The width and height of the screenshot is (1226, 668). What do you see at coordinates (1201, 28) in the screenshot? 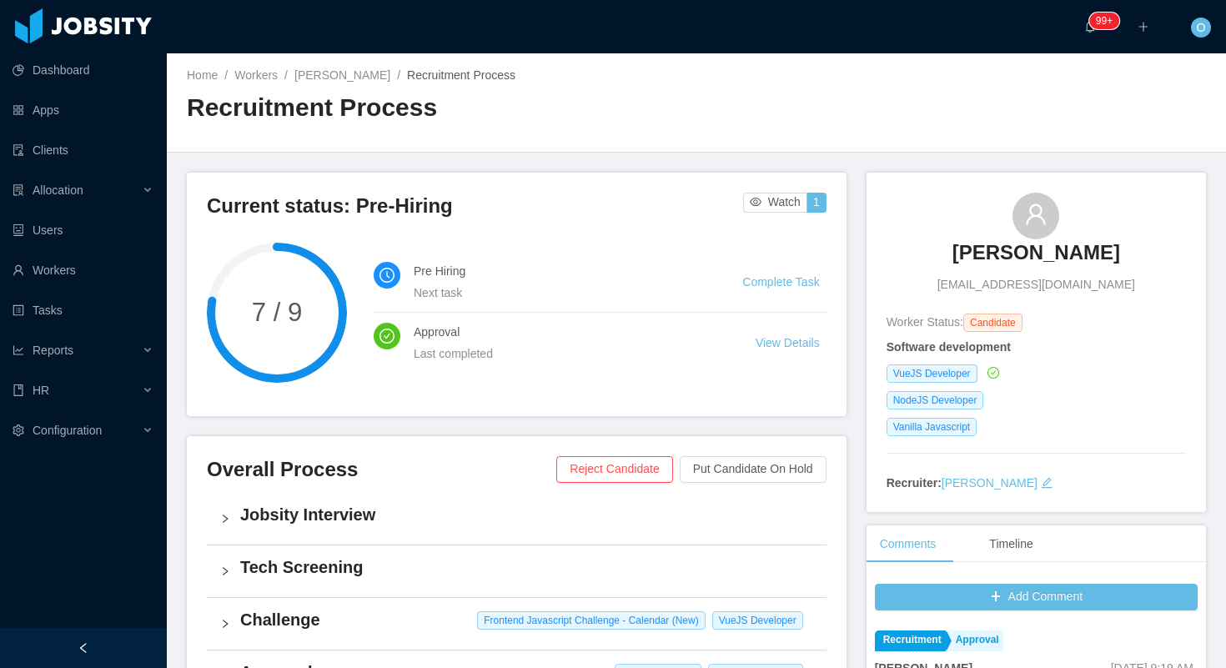
I see `span: O` at bounding box center [1201, 28].